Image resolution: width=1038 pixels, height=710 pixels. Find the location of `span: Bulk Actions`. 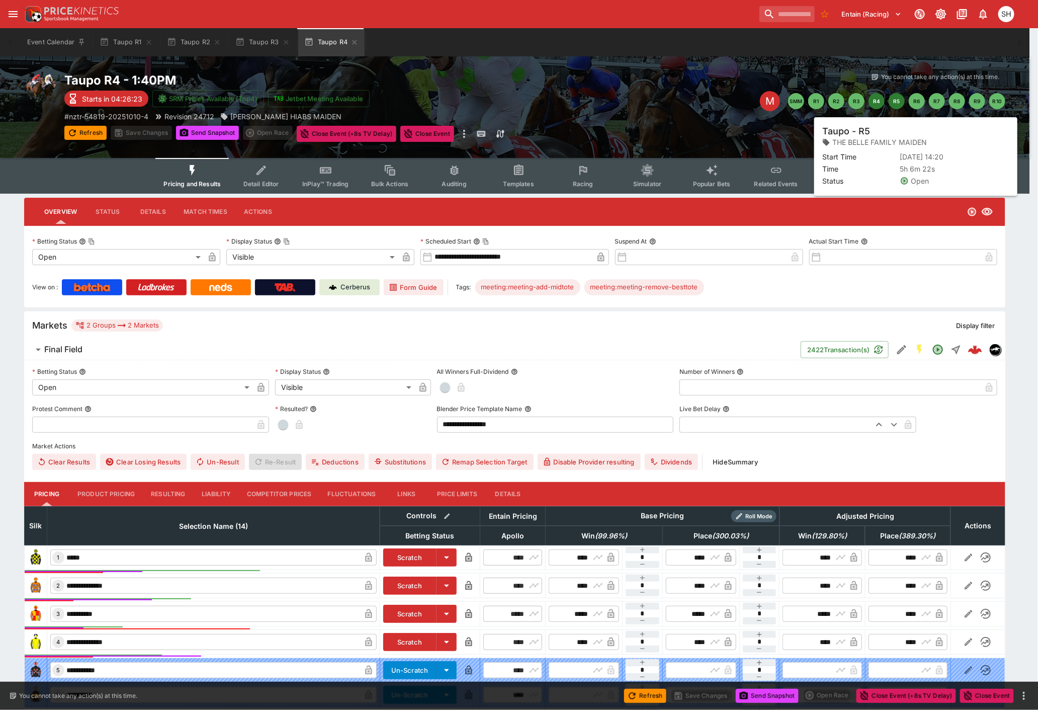

span: Bulk Actions is located at coordinates (390, 184).